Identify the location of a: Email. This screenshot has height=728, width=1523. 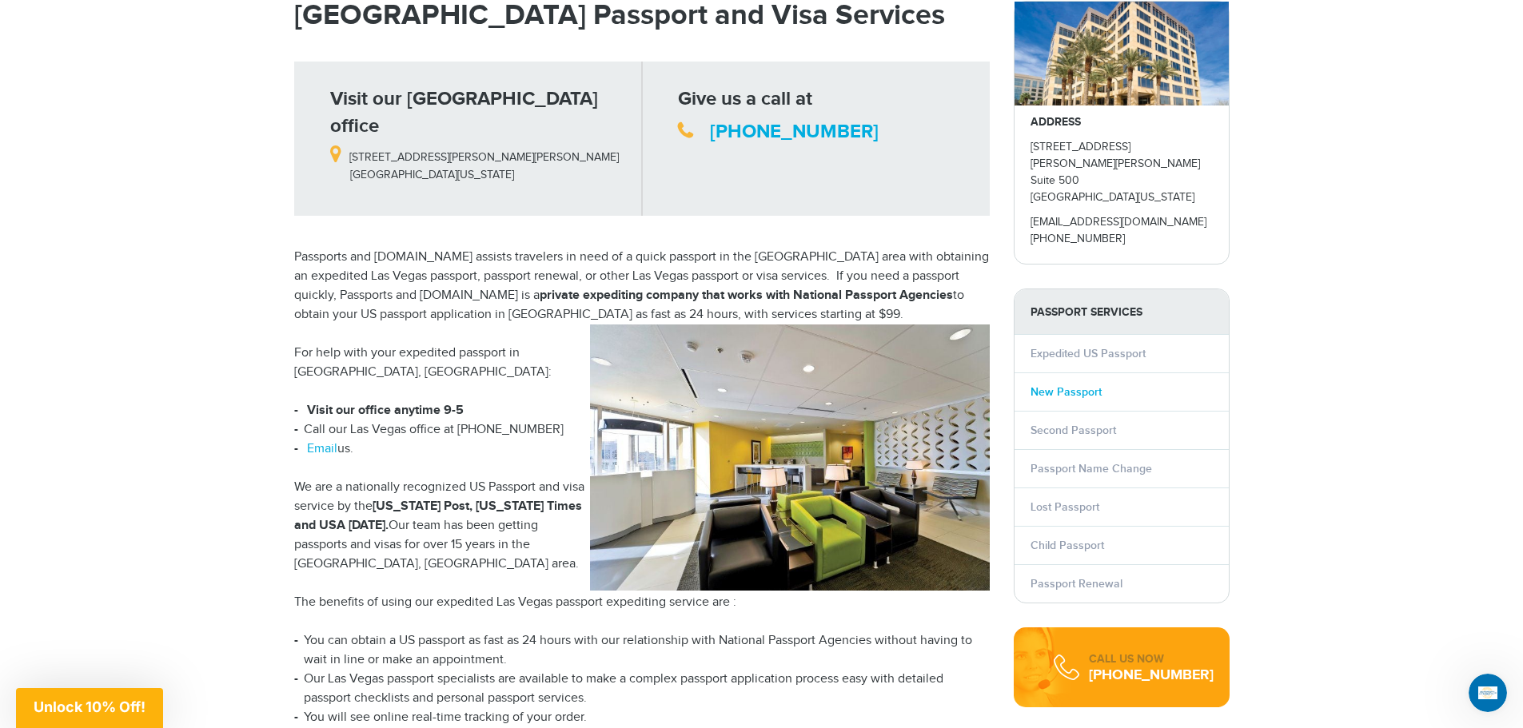
(322, 449).